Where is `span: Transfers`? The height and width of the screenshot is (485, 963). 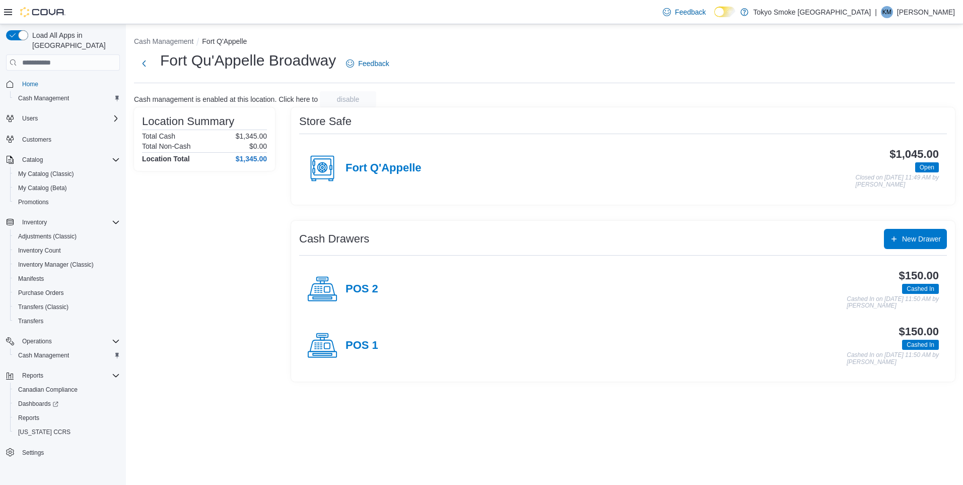
span: Transfers is located at coordinates (67, 321).